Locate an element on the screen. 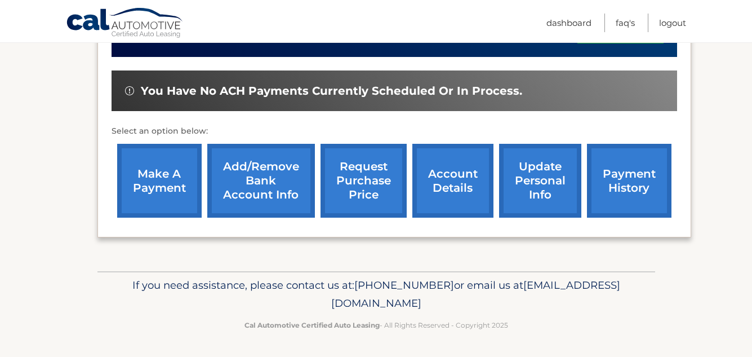 The height and width of the screenshot is (357, 752). p: If you need assistance, please contact us at: or email us at is located at coordinates (376, 294).